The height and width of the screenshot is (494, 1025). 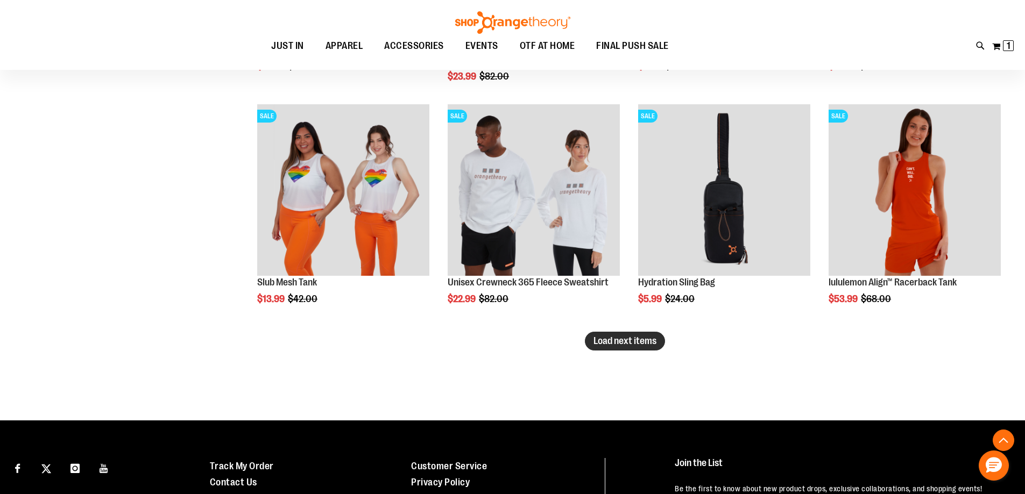 What do you see at coordinates (1003, 441) in the screenshot?
I see `button: Back To Top` at bounding box center [1003, 441].